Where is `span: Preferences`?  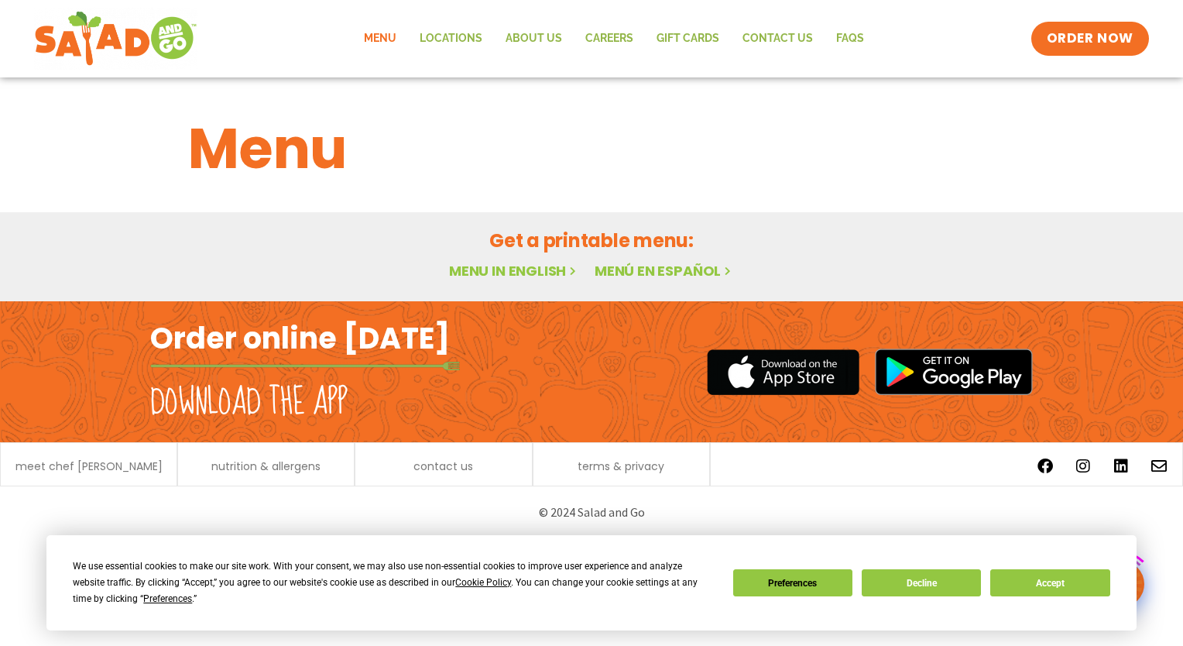
span: Preferences is located at coordinates (167, 599).